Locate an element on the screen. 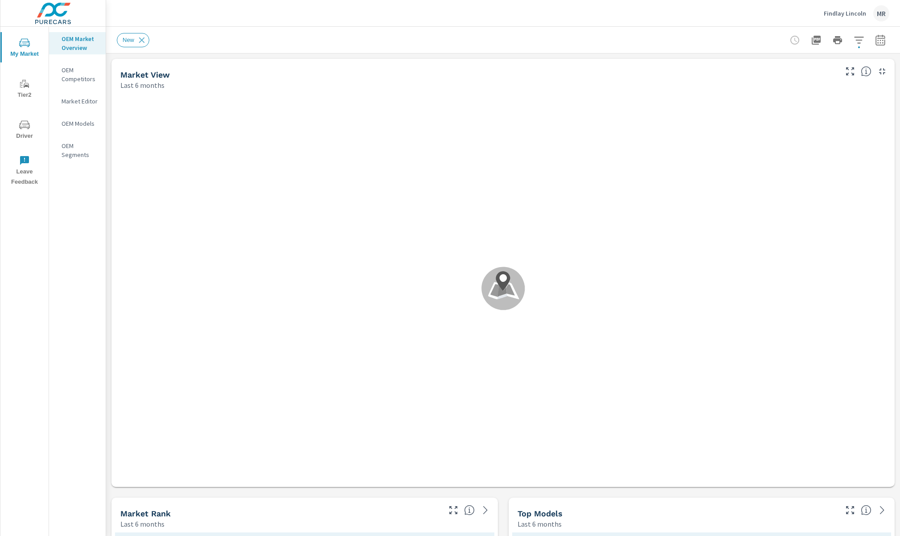 The image size is (900, 536). h5: Market View is located at coordinates (145, 74).